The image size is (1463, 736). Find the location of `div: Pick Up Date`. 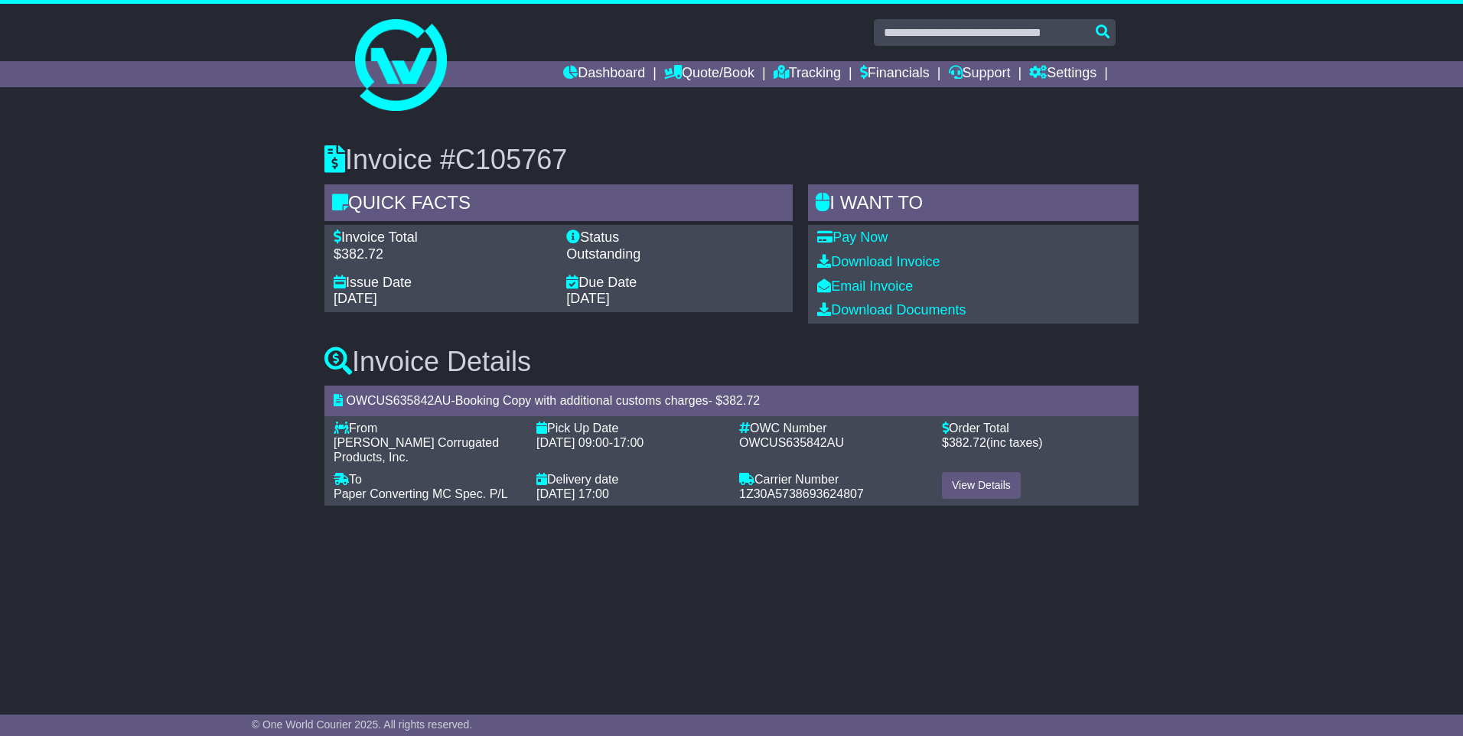

div: Pick Up Date is located at coordinates (630, 428).